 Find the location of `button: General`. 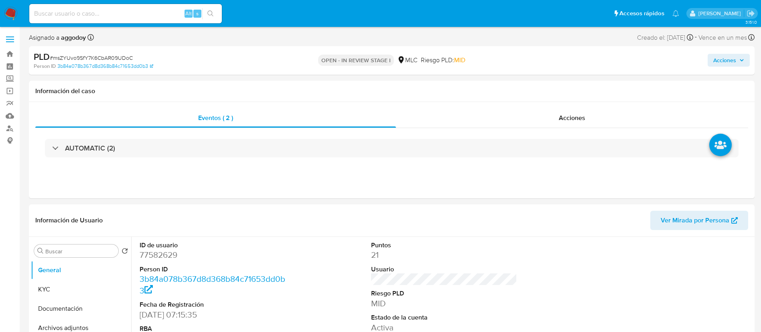

button: General is located at coordinates (81, 270).